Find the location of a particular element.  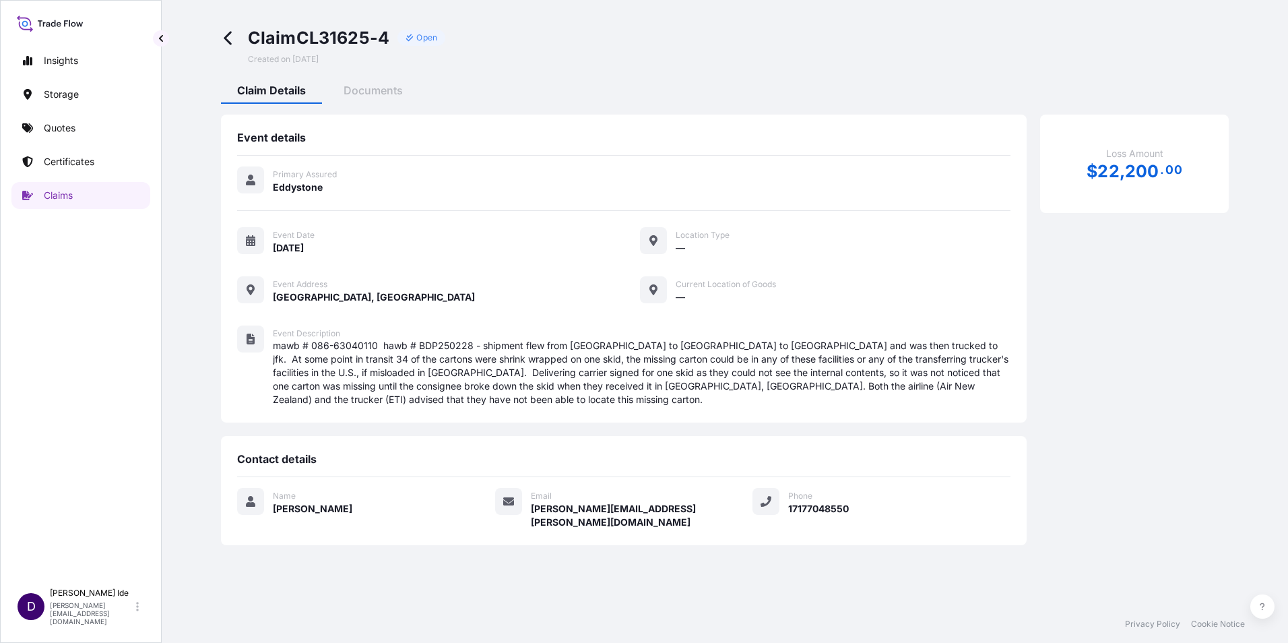

p: Insights is located at coordinates (61, 61).